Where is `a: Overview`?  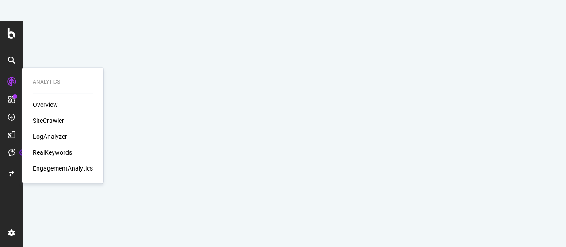 a: Overview is located at coordinates (45, 105).